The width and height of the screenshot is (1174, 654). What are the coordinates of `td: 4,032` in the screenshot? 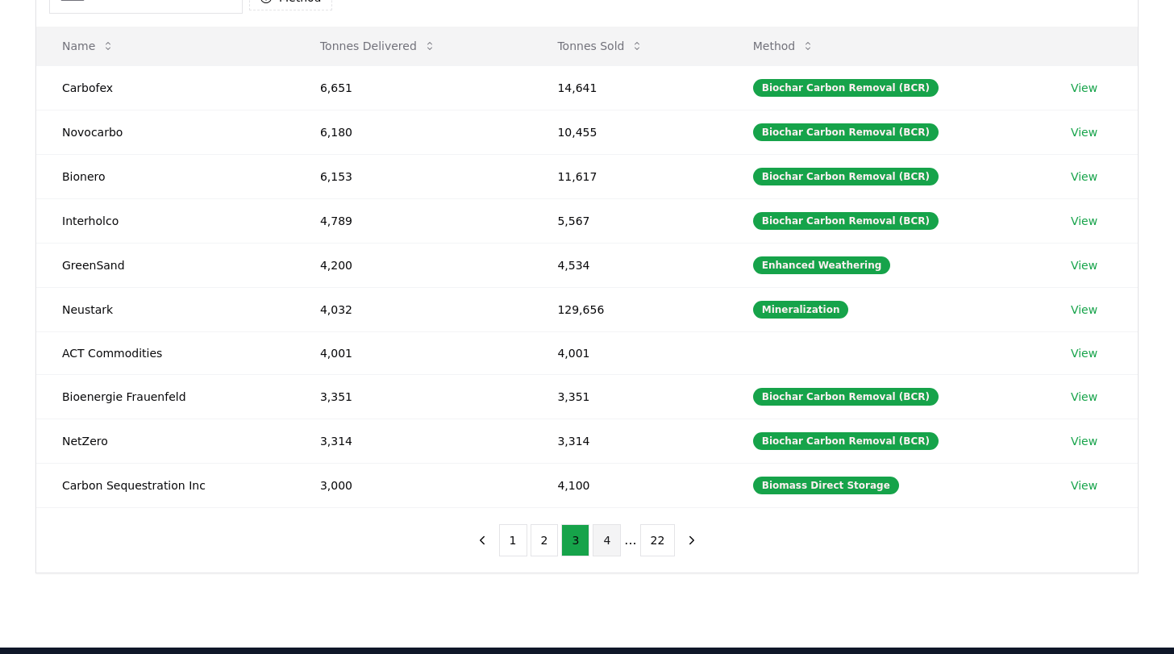 It's located at (413, 309).